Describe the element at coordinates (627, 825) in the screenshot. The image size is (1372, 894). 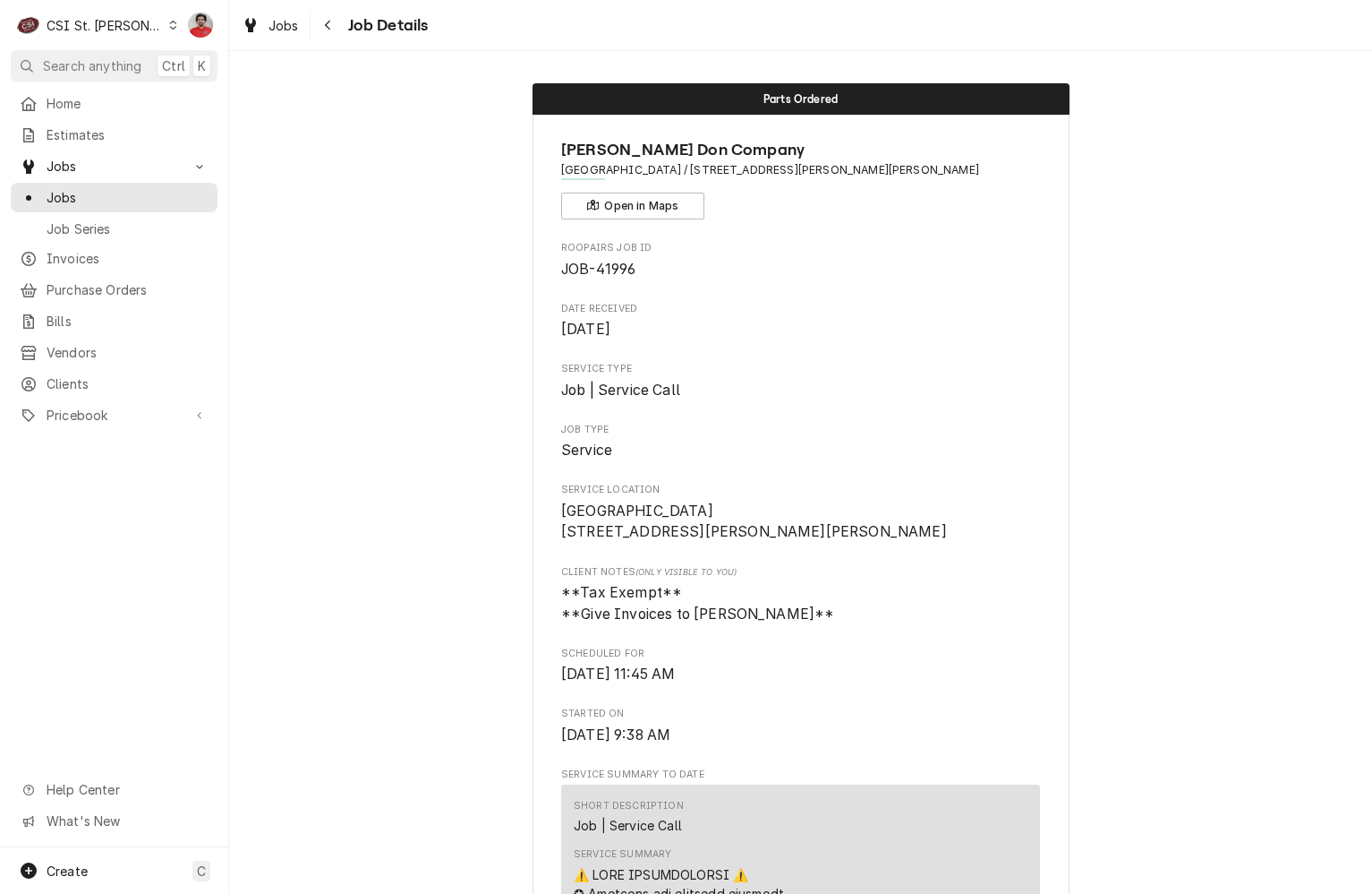
I see `div: Job | Service Call` at that location.